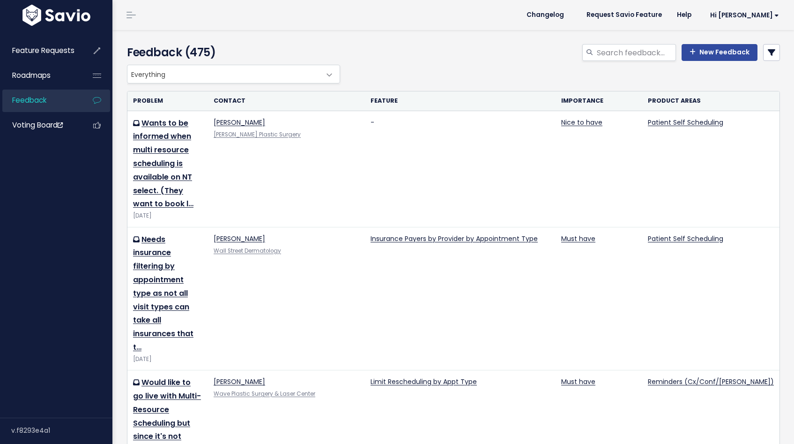 This screenshot has height=444, width=794. I want to click on input: Search feedback..., so click(636, 52).